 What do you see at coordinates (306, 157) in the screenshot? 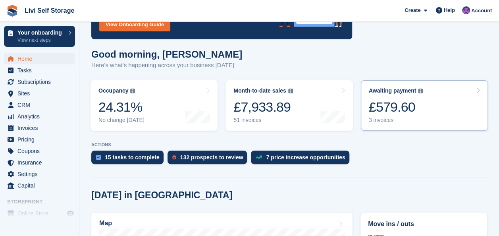
I see `div: 7 price increase opportunities` at bounding box center [306, 157].